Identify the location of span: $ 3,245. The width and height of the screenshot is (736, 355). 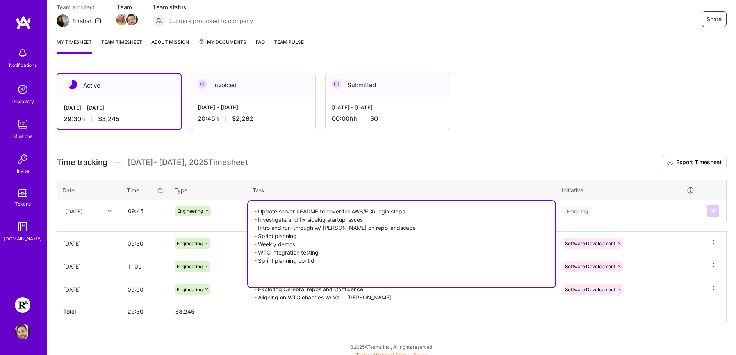
(185, 311).